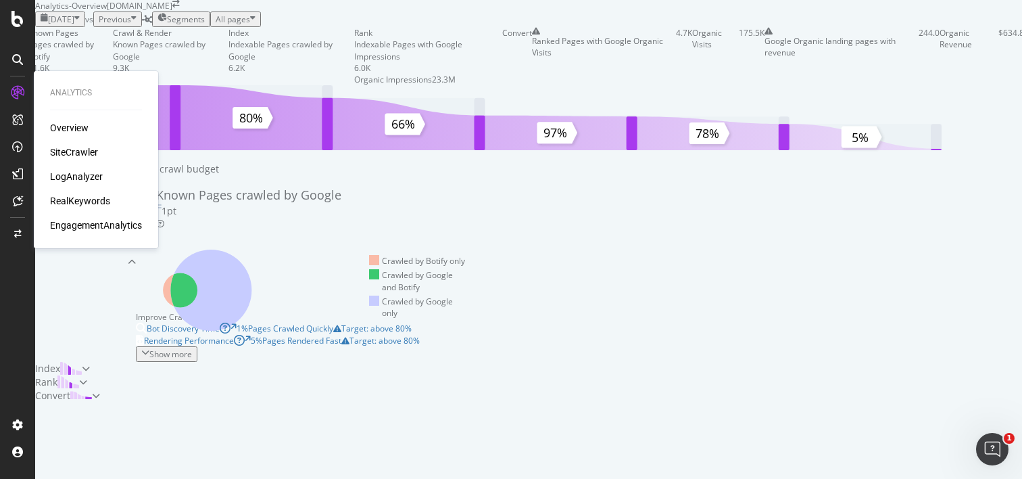  I want to click on div: EngagementAnalytics, so click(96, 225).